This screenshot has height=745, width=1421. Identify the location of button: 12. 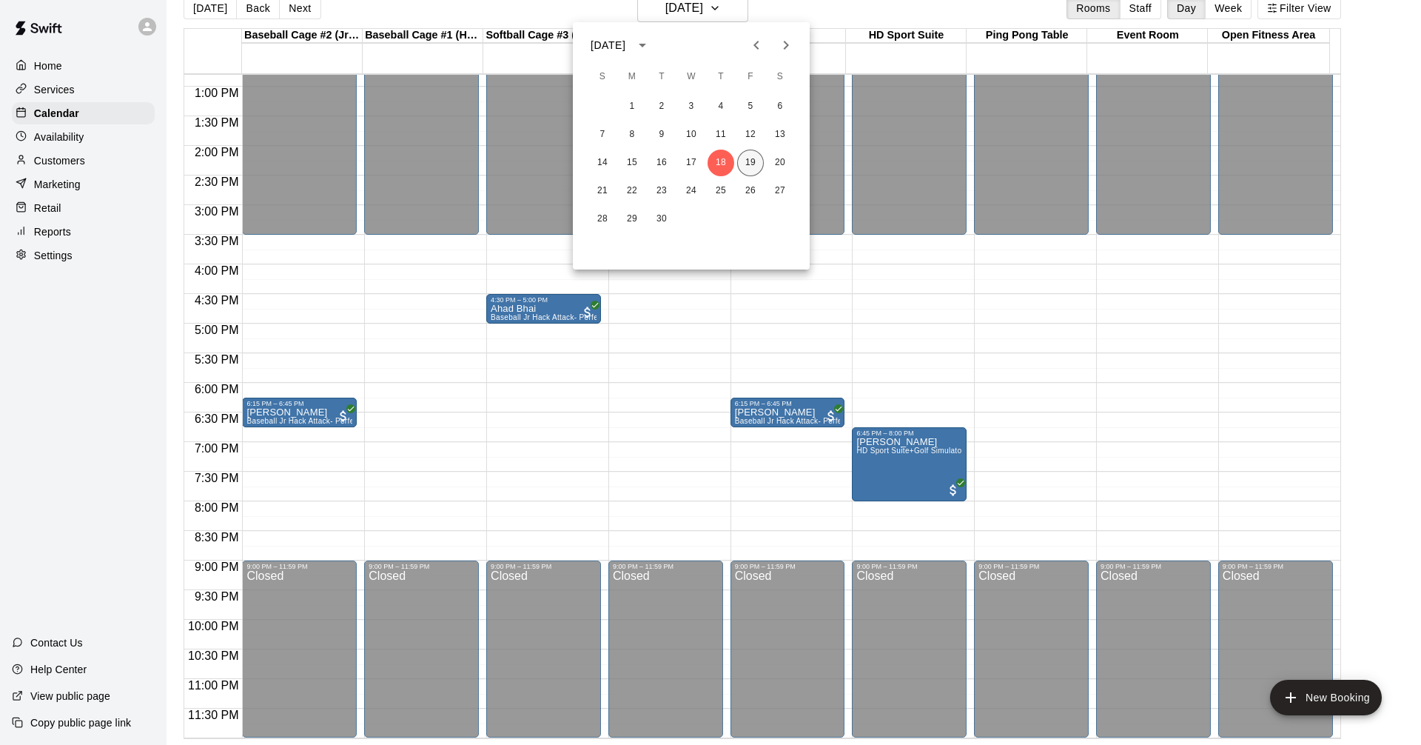
(751, 135).